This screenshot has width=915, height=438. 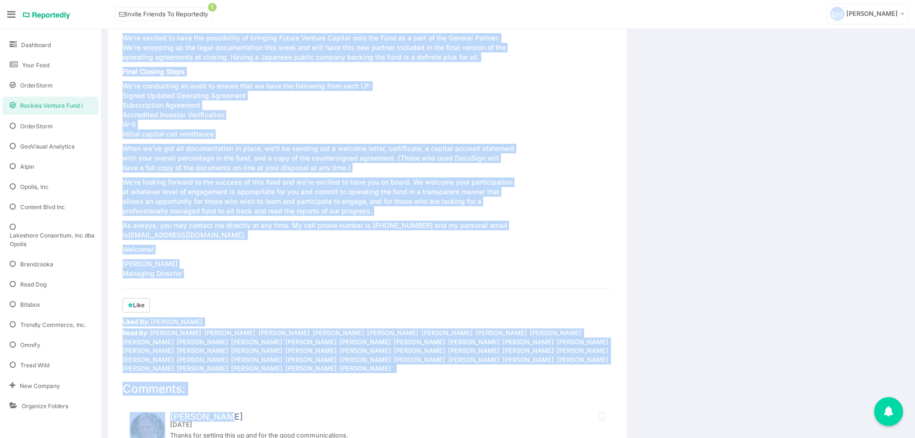 What do you see at coordinates (35, 365) in the screenshot?
I see `span: Tread Wild` at bounding box center [35, 365].